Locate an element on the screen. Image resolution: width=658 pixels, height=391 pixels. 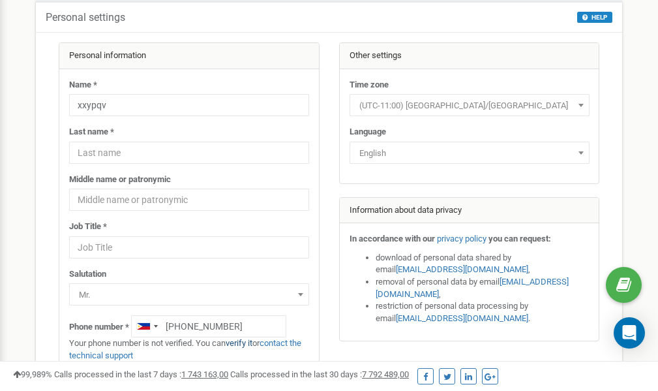
a: contact the technical support is located at coordinates (185, 349).